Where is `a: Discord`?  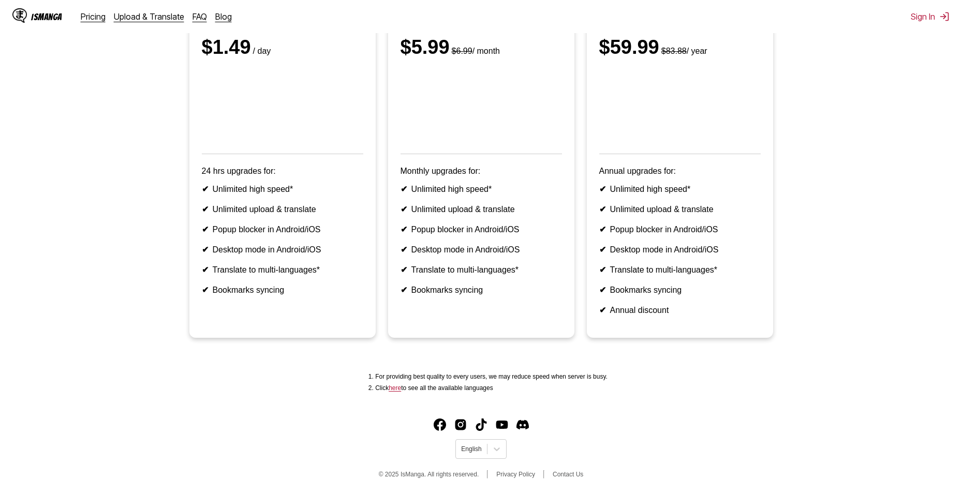 a: Discord is located at coordinates (523, 425).